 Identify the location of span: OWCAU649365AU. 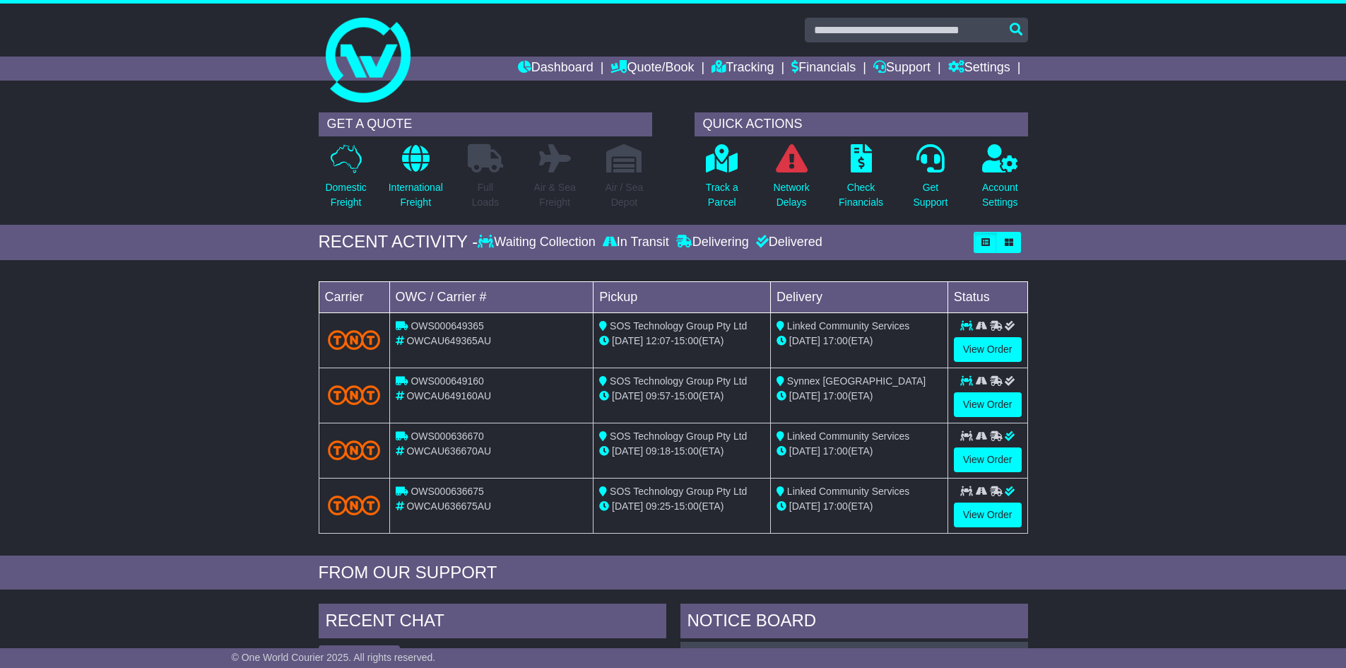
(449, 341).